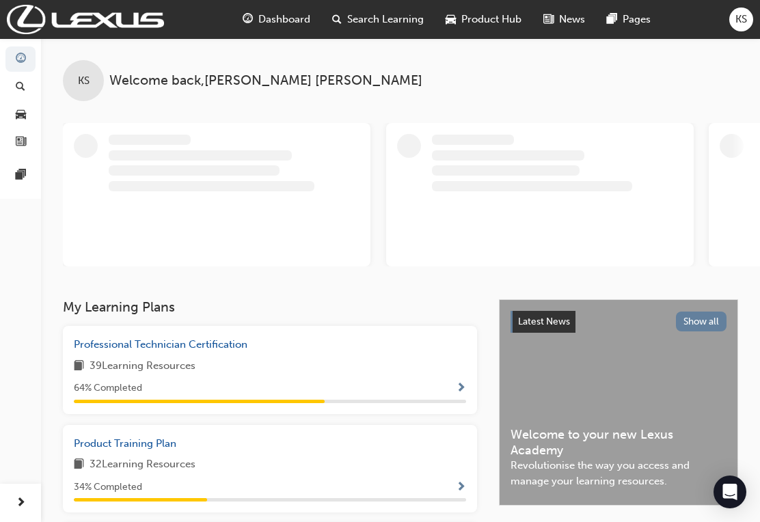 Image resolution: width=760 pixels, height=522 pixels. I want to click on h3: My Learning Plans, so click(270, 307).